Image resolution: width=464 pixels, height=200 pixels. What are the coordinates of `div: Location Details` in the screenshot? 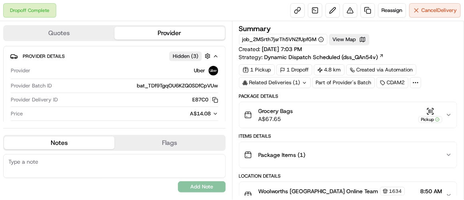 It's located at (348, 176).